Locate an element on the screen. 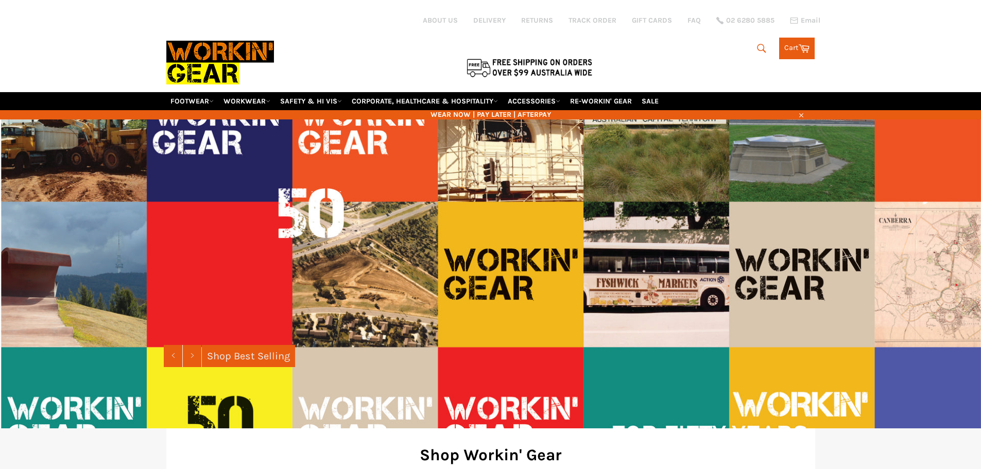 The width and height of the screenshot is (981, 469). a: DELIVERY is located at coordinates (489, 20).